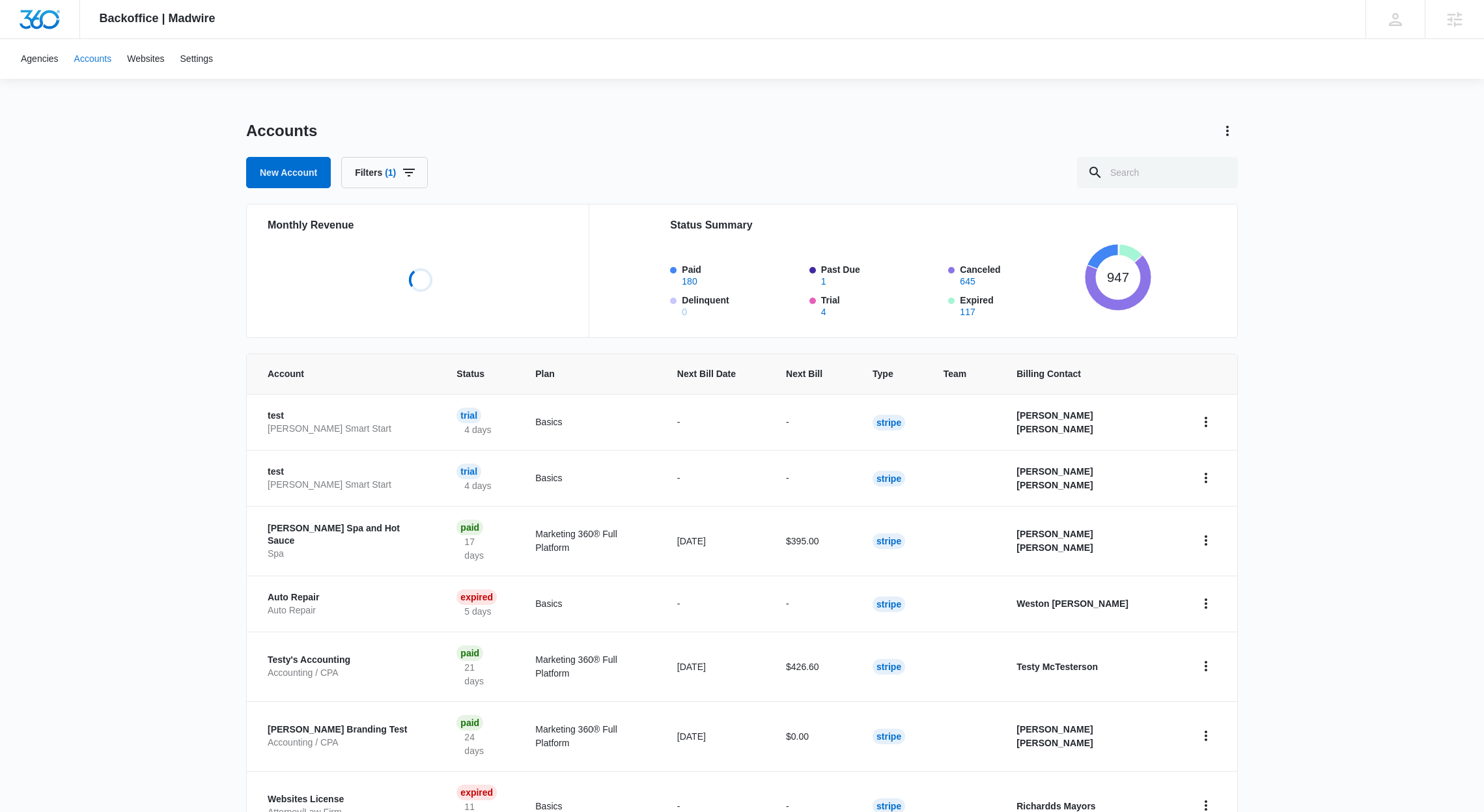  What do you see at coordinates (471, 374) in the screenshot?
I see `span: Status` at bounding box center [471, 374].